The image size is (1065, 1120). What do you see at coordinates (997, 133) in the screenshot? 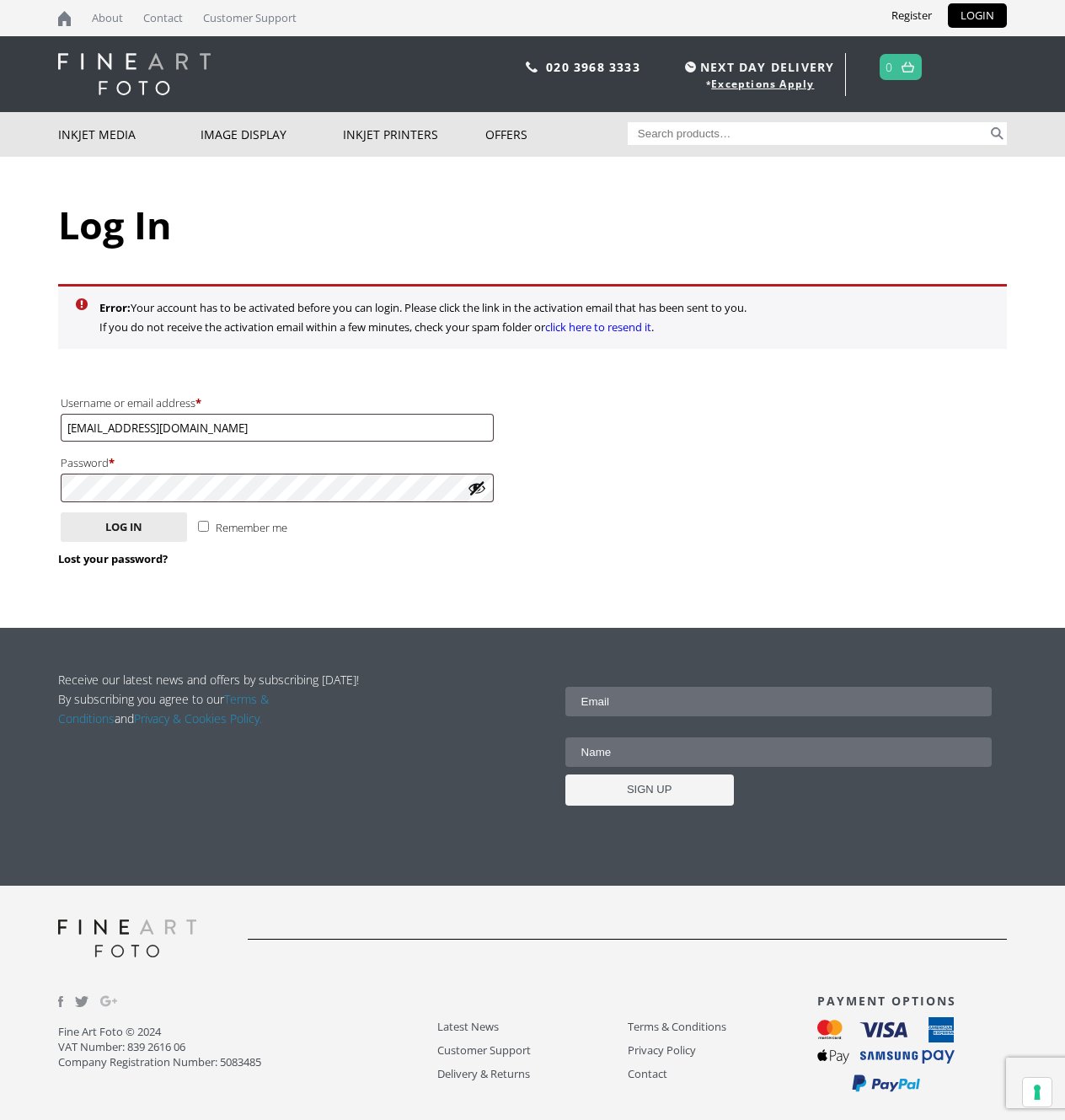
I see `button: Search` at bounding box center [997, 133].